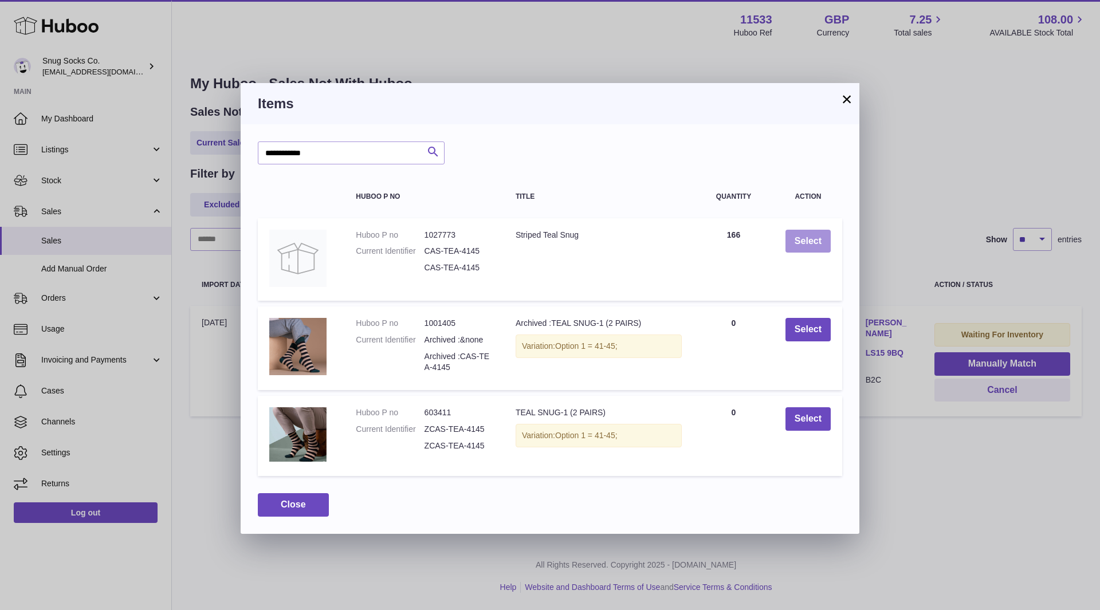 This screenshot has height=610, width=1100. I want to click on dd: Archived :CAS-TEA-4145, so click(459, 362).